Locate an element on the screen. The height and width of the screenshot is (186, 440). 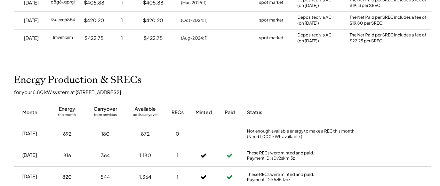
div: (Aug-2024: 1) is located at coordinates (194, 38).